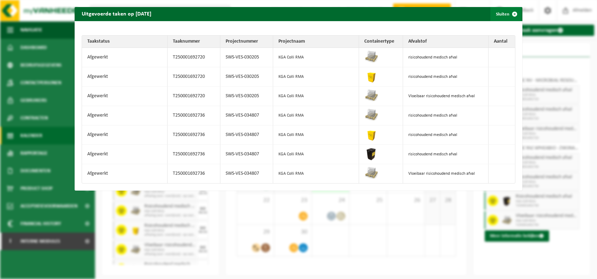  What do you see at coordinates (371, 153) in the screenshot?
I see `img: LP-SB-00050-HPE-51` at bounding box center [371, 153].